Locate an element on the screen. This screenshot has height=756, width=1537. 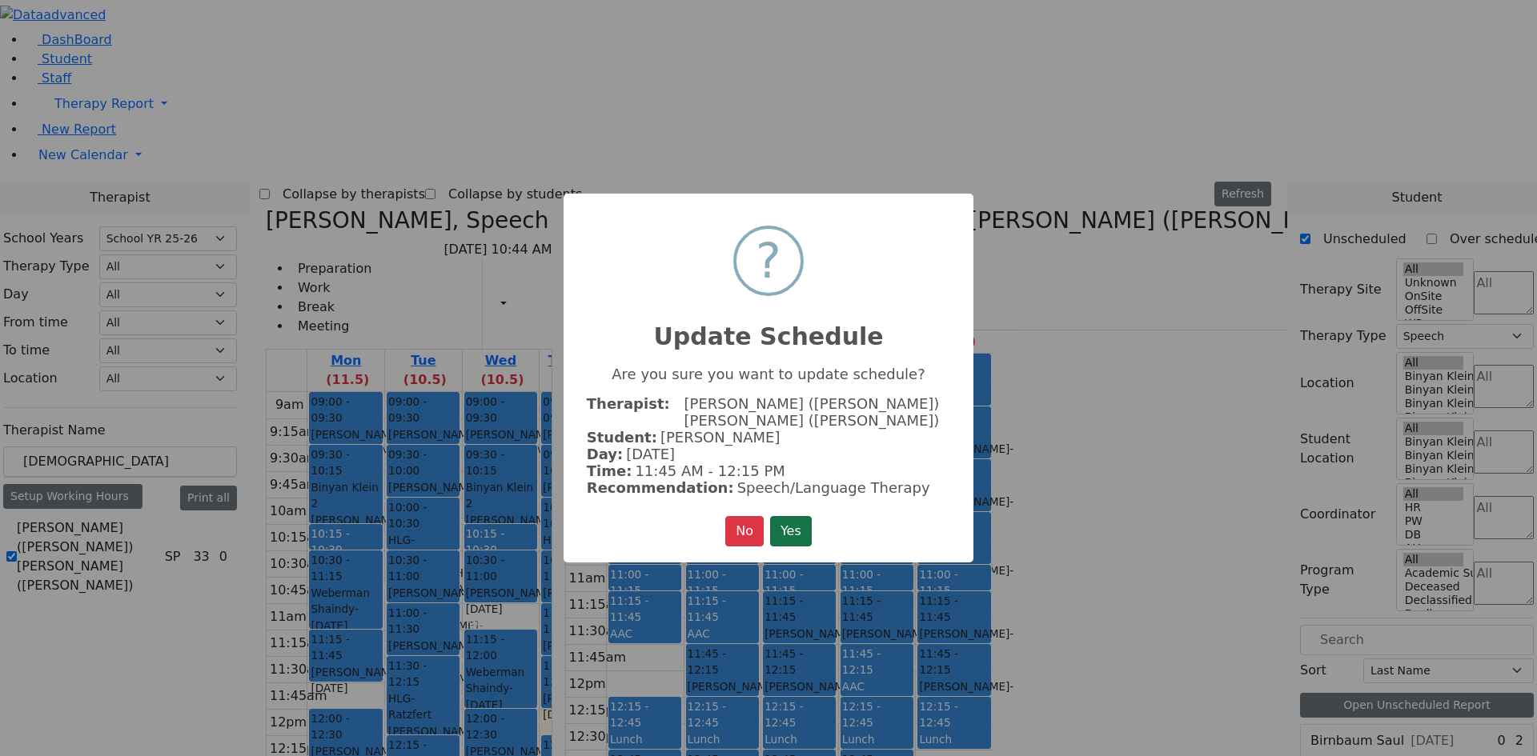
h2: Update Schedule is located at coordinates (768, 327).